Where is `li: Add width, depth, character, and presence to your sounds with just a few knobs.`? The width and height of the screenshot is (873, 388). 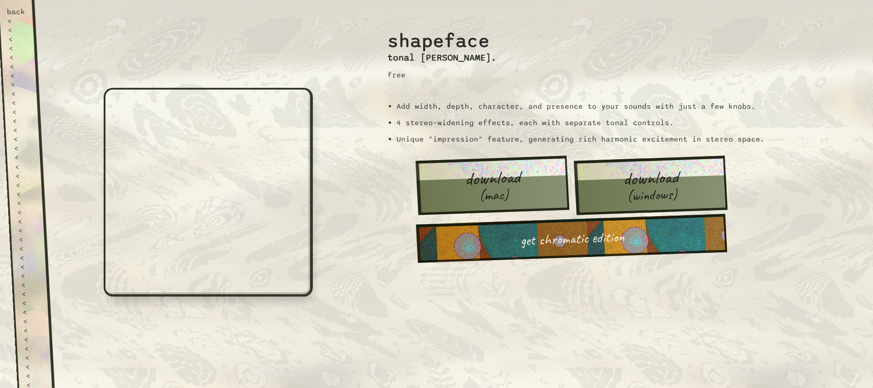 li: Add width, depth, character, and presence to your sounds with just a few knobs. is located at coordinates (581, 106).